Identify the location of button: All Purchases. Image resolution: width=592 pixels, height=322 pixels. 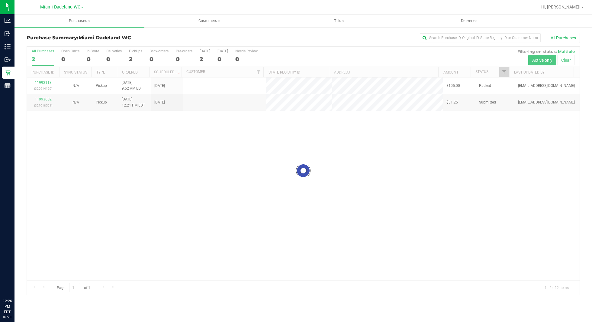
(564, 38).